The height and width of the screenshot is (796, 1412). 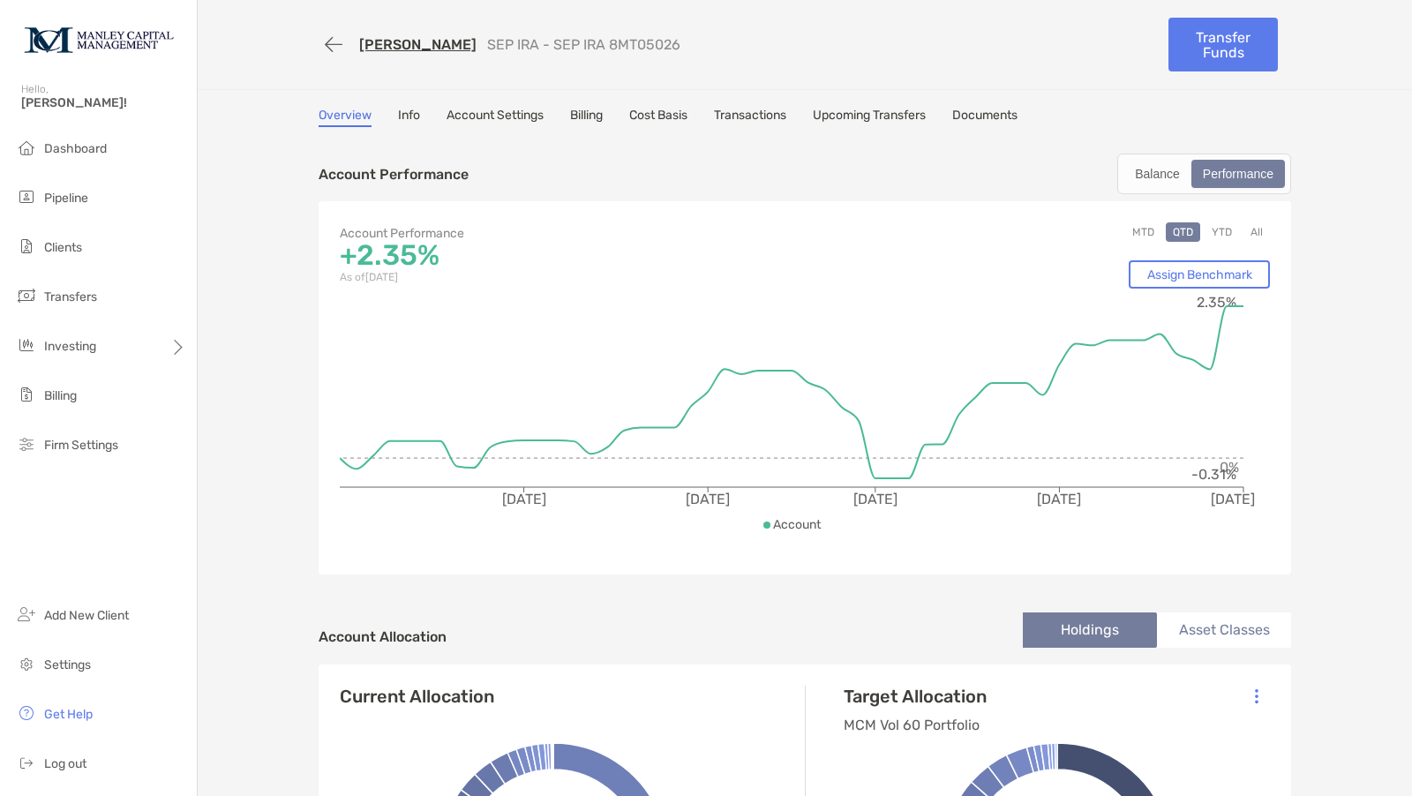 What do you see at coordinates (915, 696) in the screenshot?
I see `h4: Target Allocation` at bounding box center [915, 696].